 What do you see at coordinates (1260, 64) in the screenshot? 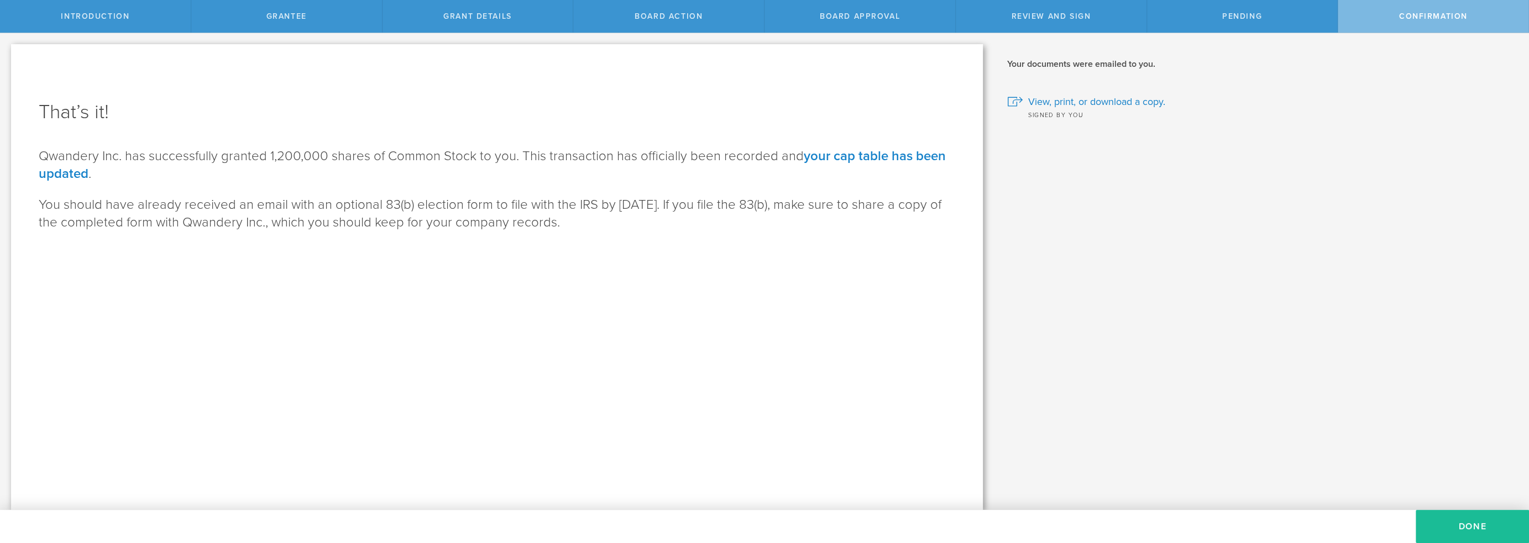
I see `h2: Your documents were emailed to you.` at bounding box center [1260, 64].